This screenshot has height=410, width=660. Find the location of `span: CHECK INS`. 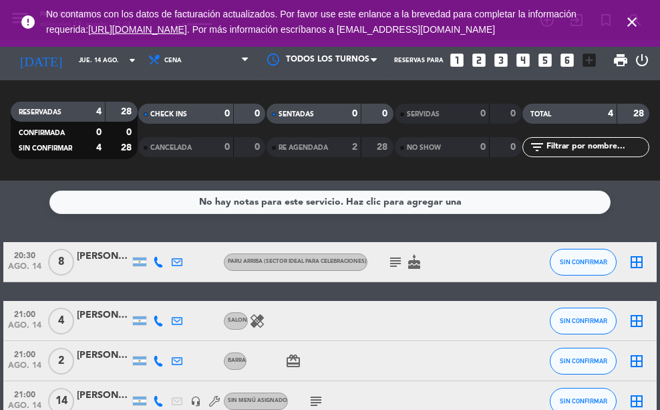

span: CHECK INS is located at coordinates (168, 114).